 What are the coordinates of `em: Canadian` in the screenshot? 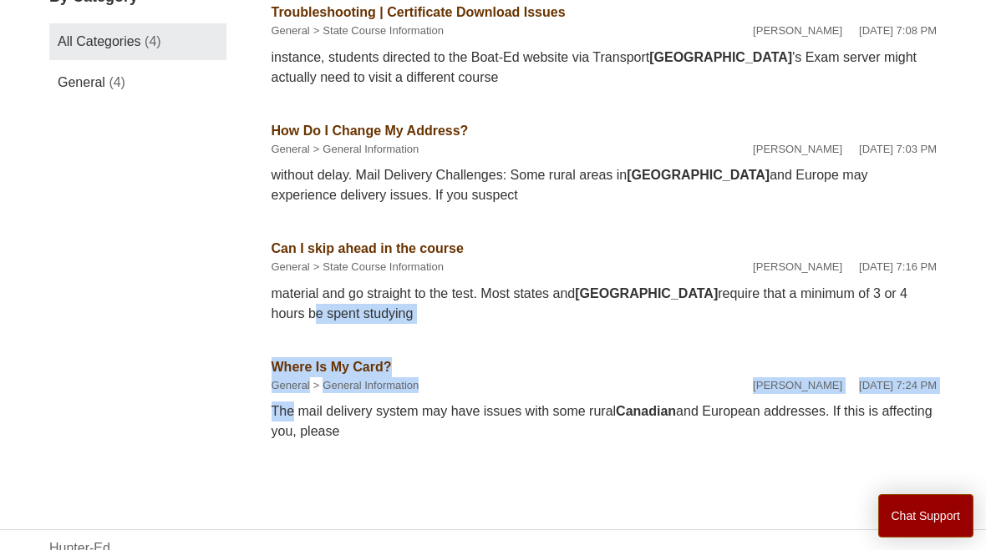 It's located at (646, 411).